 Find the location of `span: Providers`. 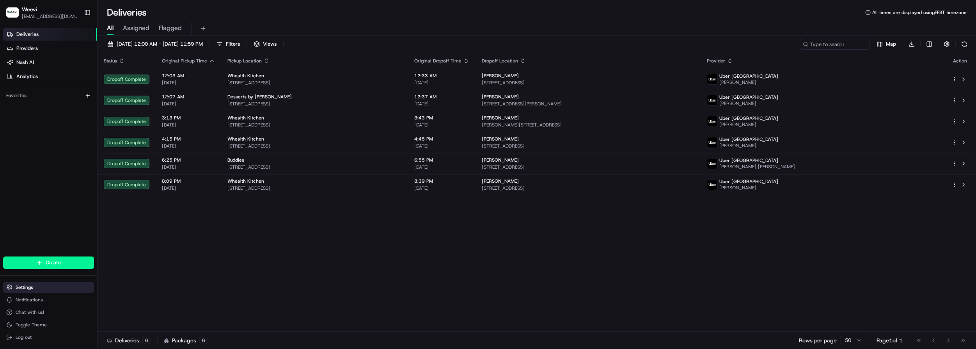

span: Providers is located at coordinates (27, 48).